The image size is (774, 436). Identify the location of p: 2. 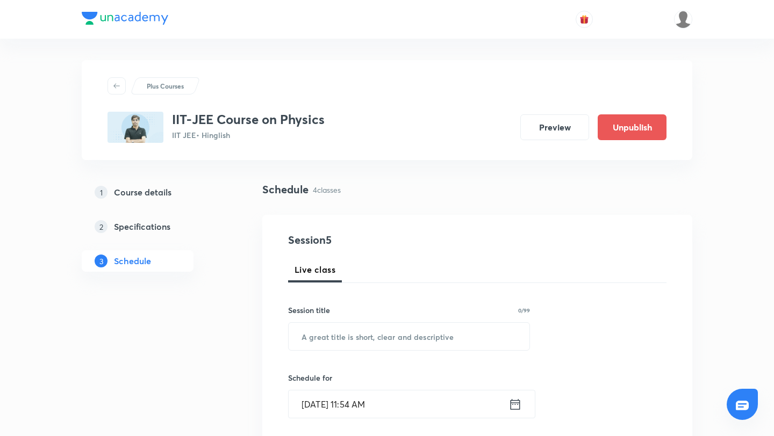
(101, 227).